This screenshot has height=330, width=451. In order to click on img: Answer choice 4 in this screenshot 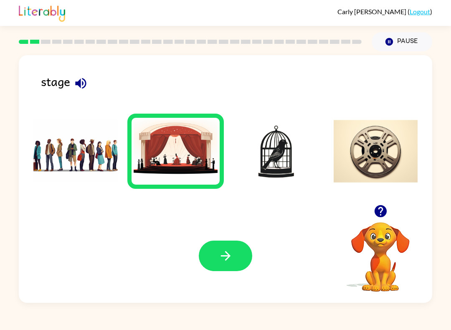, I will do `click(376, 151)`.